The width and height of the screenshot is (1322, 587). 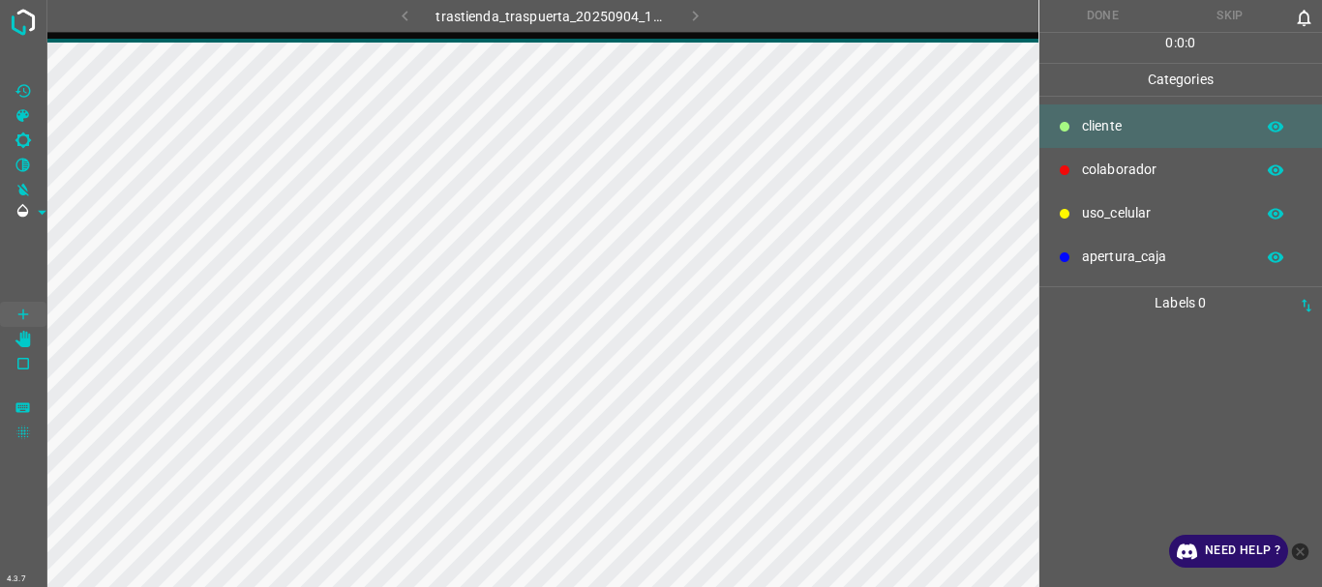 What do you see at coordinates (16, 580) in the screenshot?
I see `div: 4.3.7` at bounding box center [16, 580].